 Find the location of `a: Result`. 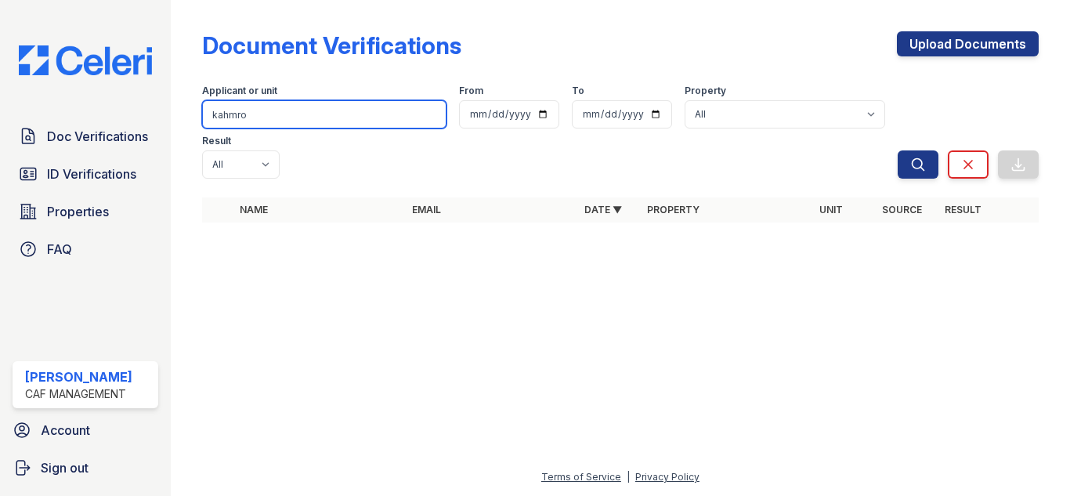

a: Result is located at coordinates (962, 209).